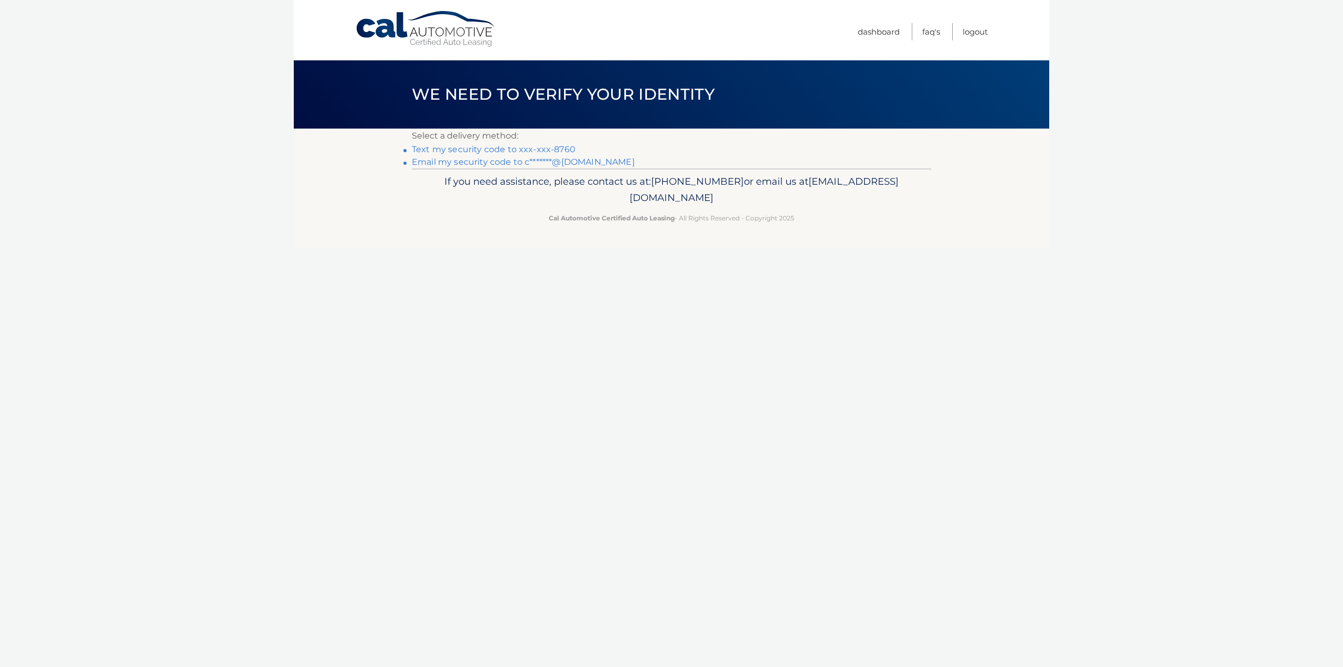 The width and height of the screenshot is (1343, 667). I want to click on span: We need to verify your identity, so click(563, 94).